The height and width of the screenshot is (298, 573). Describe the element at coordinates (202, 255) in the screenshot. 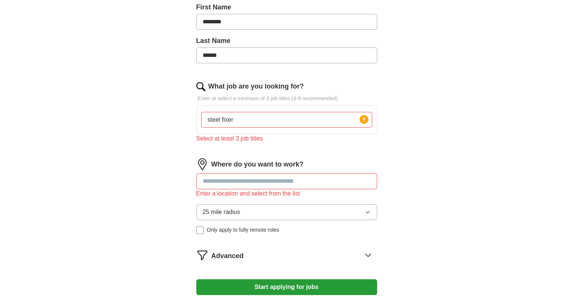

I see `img: filter` at that location.